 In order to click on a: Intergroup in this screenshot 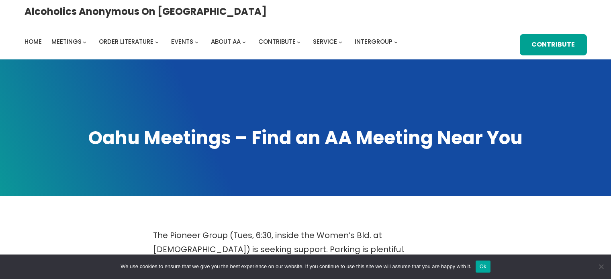, I will do `click(374, 42)`.